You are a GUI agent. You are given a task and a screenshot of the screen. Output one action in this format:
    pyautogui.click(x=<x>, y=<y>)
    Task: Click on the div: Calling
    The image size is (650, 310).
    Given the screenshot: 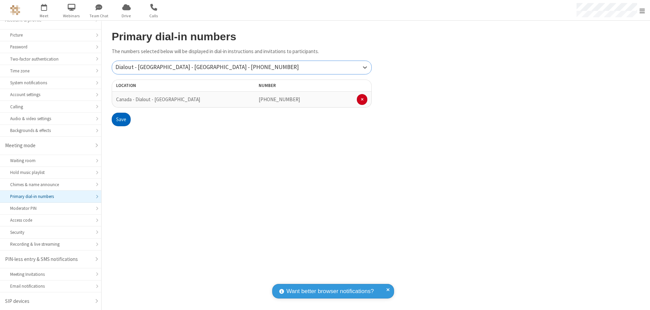 What is the action you would take?
    pyautogui.click(x=50, y=107)
    